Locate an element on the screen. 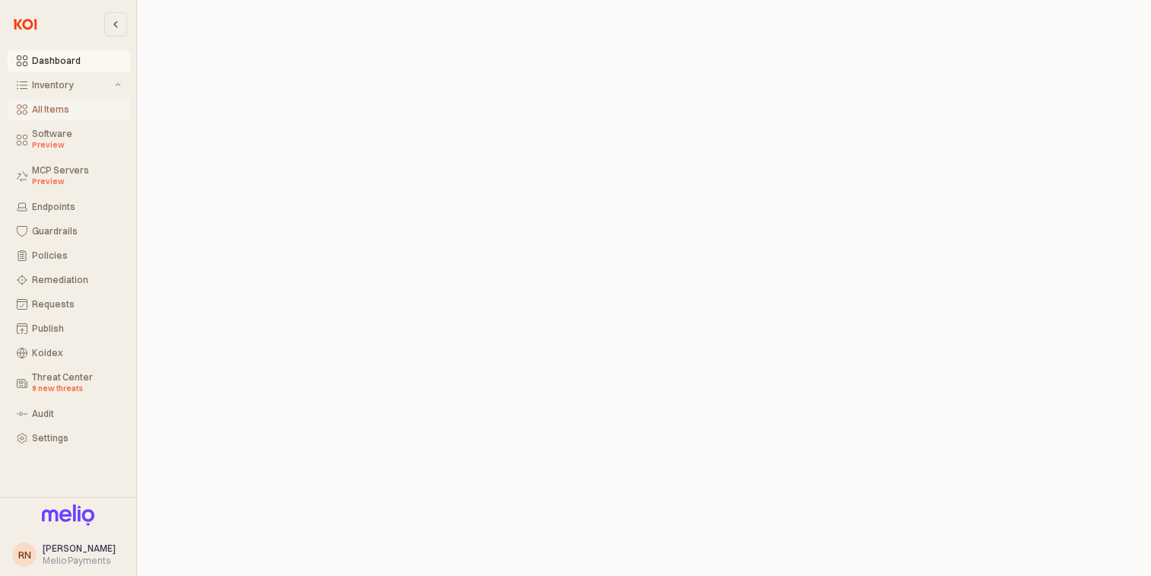  div: Publish is located at coordinates (76, 329).